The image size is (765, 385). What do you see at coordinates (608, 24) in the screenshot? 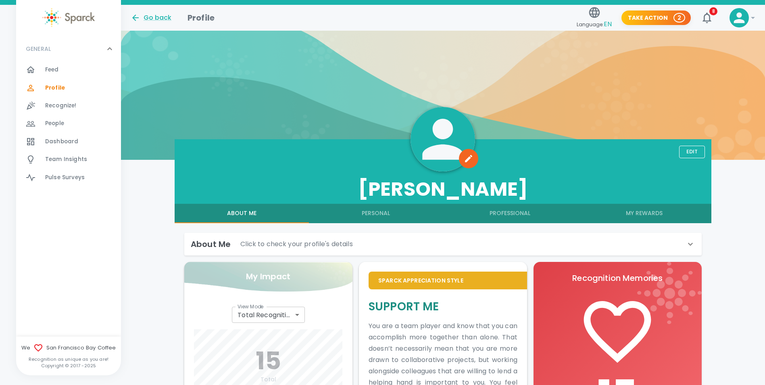
I see `span: EN` at bounding box center [608, 24].